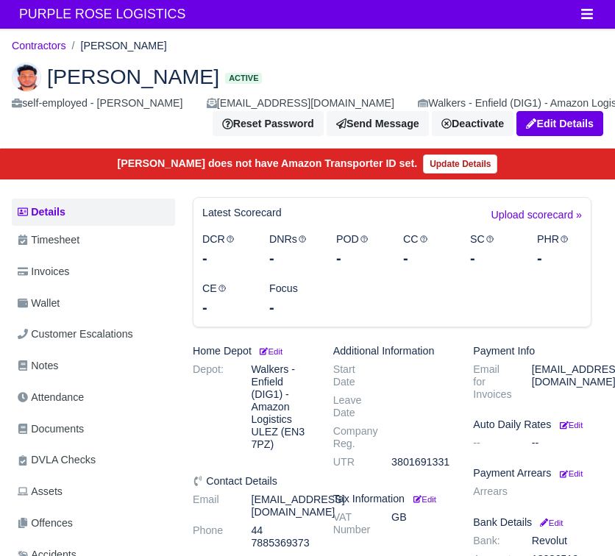  What do you see at coordinates (38, 303) in the screenshot?
I see `span: Wallet` at bounding box center [38, 303].